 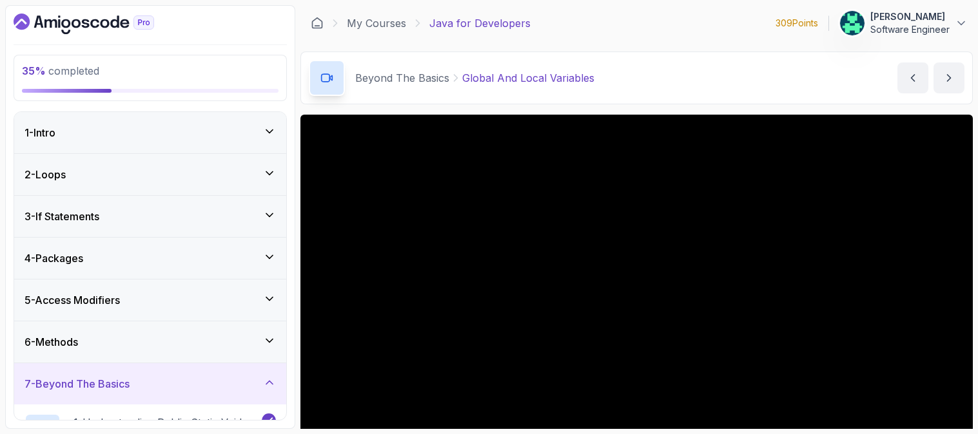 What do you see at coordinates (51, 342) in the screenshot?
I see `h3: 6 - Methods` at bounding box center [51, 342].